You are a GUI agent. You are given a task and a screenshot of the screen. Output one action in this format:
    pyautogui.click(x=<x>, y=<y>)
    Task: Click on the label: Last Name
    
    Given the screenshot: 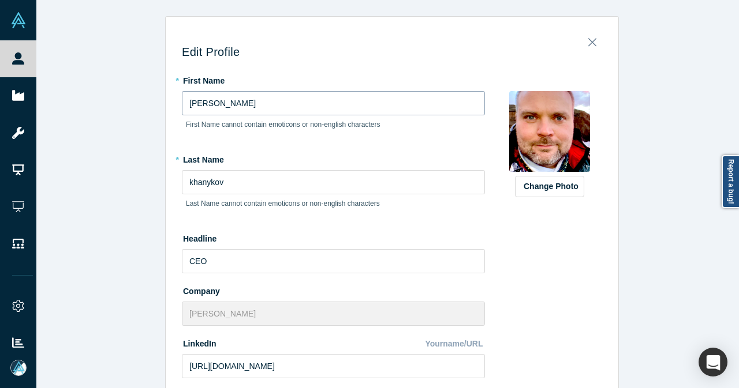 What is the action you would take?
    pyautogui.click(x=333, y=158)
    